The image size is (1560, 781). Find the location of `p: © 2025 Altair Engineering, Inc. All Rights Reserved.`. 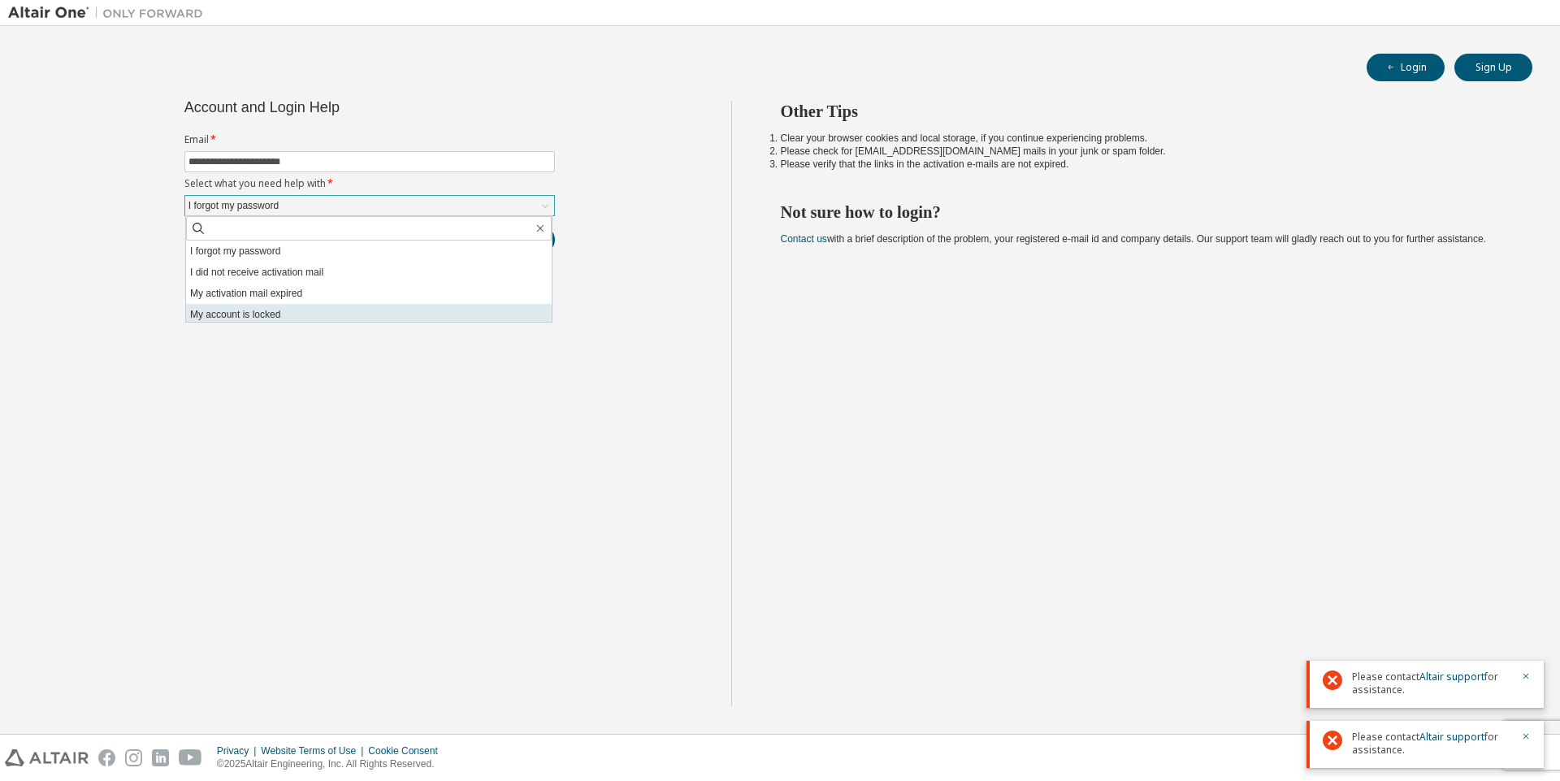

p: © 2025 Altair Engineering, Inc. All Rights Reserved. is located at coordinates (332, 764).